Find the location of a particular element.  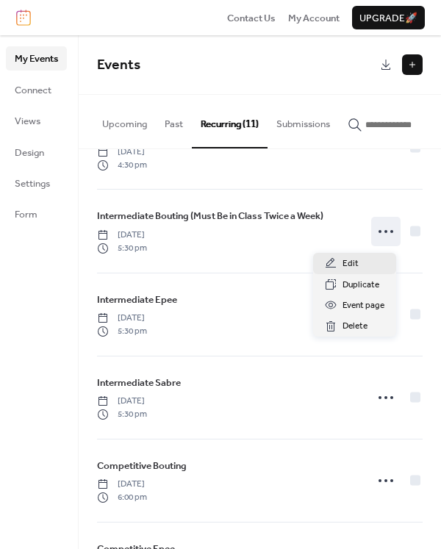

button: Past is located at coordinates (173, 120).